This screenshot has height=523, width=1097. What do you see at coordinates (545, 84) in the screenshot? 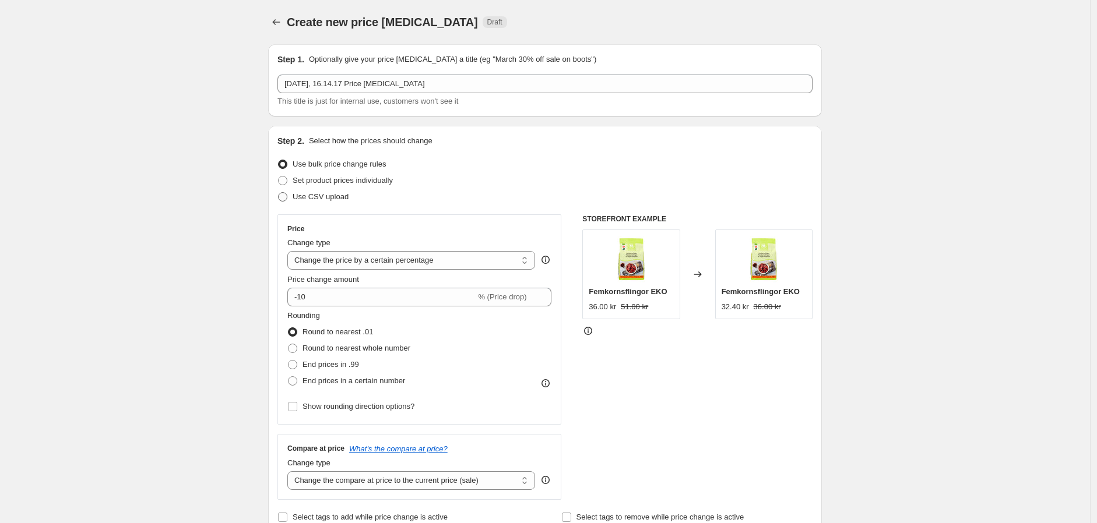
I see `input: 30% off holiday sale` at bounding box center [545, 84].